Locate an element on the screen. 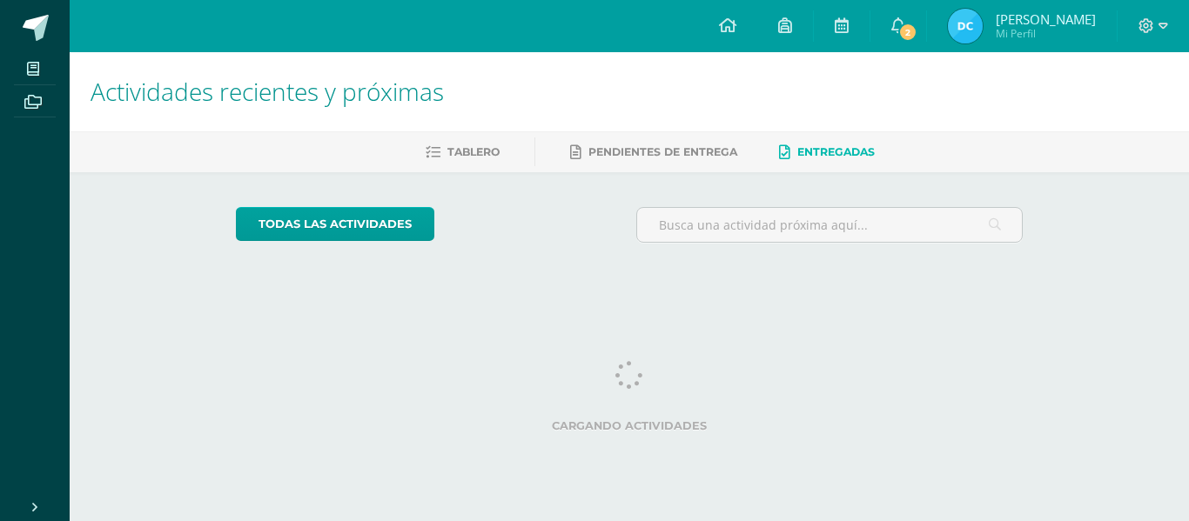 This screenshot has height=521, width=1189. a: Entregadas is located at coordinates (827, 152).